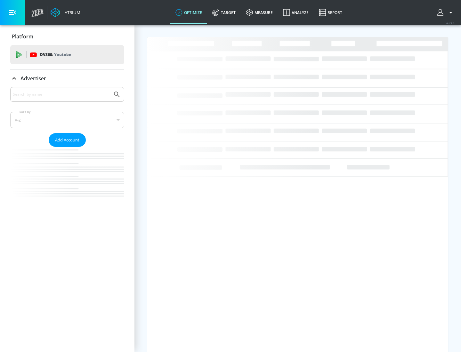 This screenshot has width=461, height=352. I want to click on p: Youtube, so click(62, 54).